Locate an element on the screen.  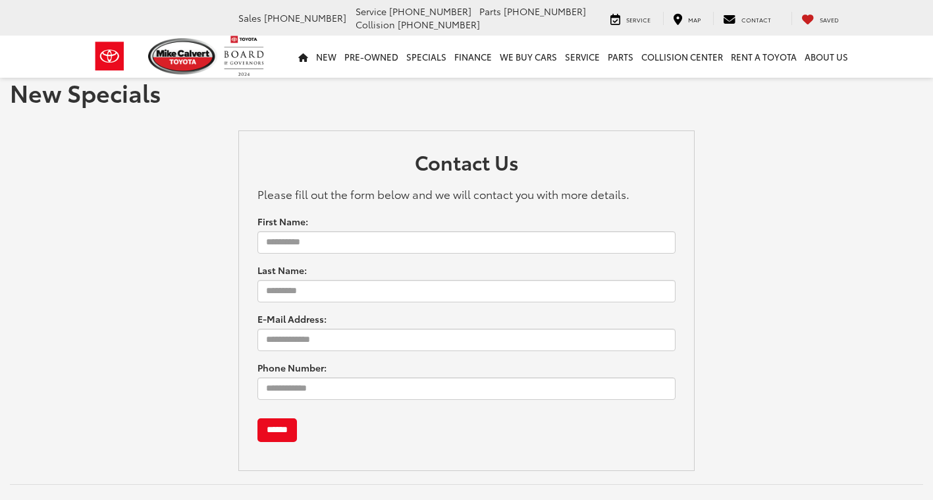
a: My Saved Vehicles is located at coordinates (820, 18).